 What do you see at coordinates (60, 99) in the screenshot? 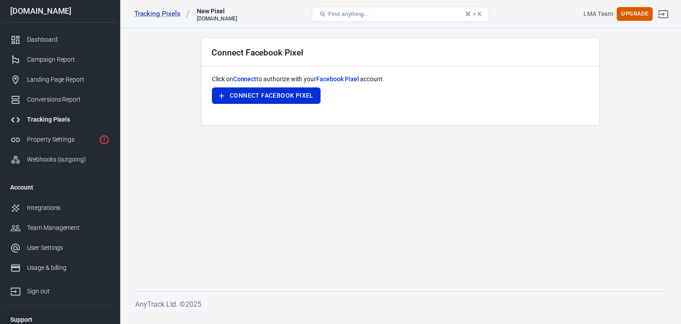
I see `a: Conversions Report` at bounding box center [60, 99].